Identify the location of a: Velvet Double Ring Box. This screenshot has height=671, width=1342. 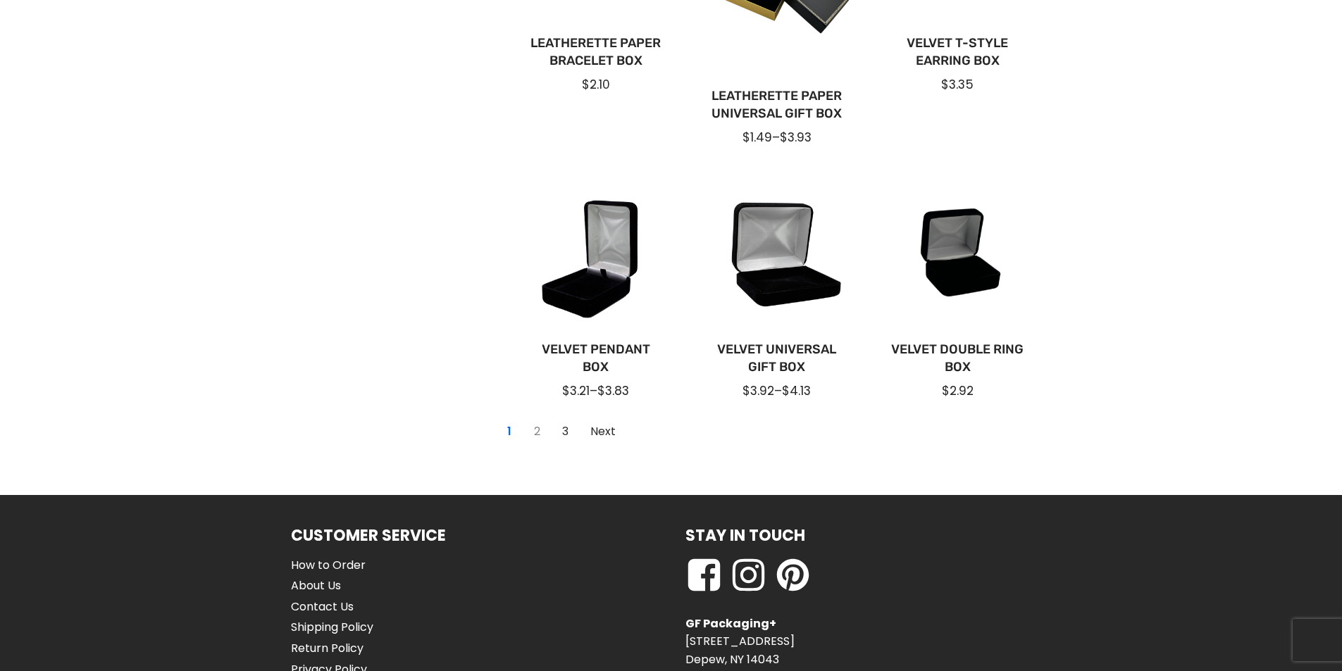
(957, 359).